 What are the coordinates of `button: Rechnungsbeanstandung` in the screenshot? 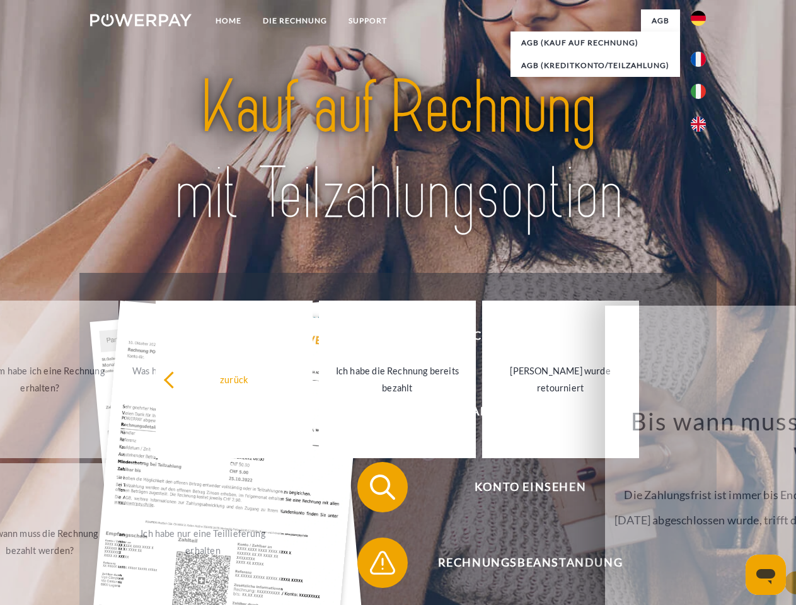 It's located at (521, 563).